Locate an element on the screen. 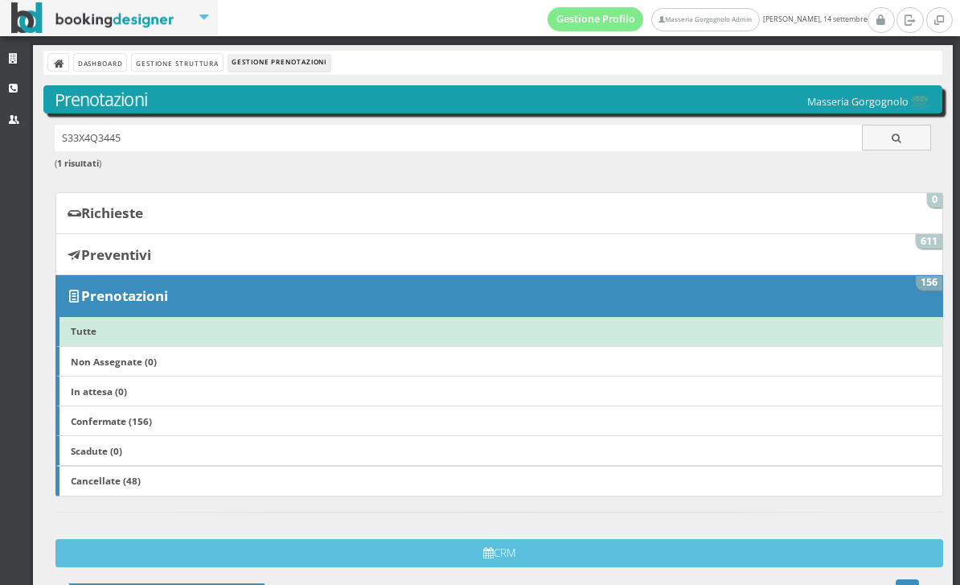 Image resolution: width=960 pixels, height=585 pixels. b: Tutte is located at coordinates (84, 331).